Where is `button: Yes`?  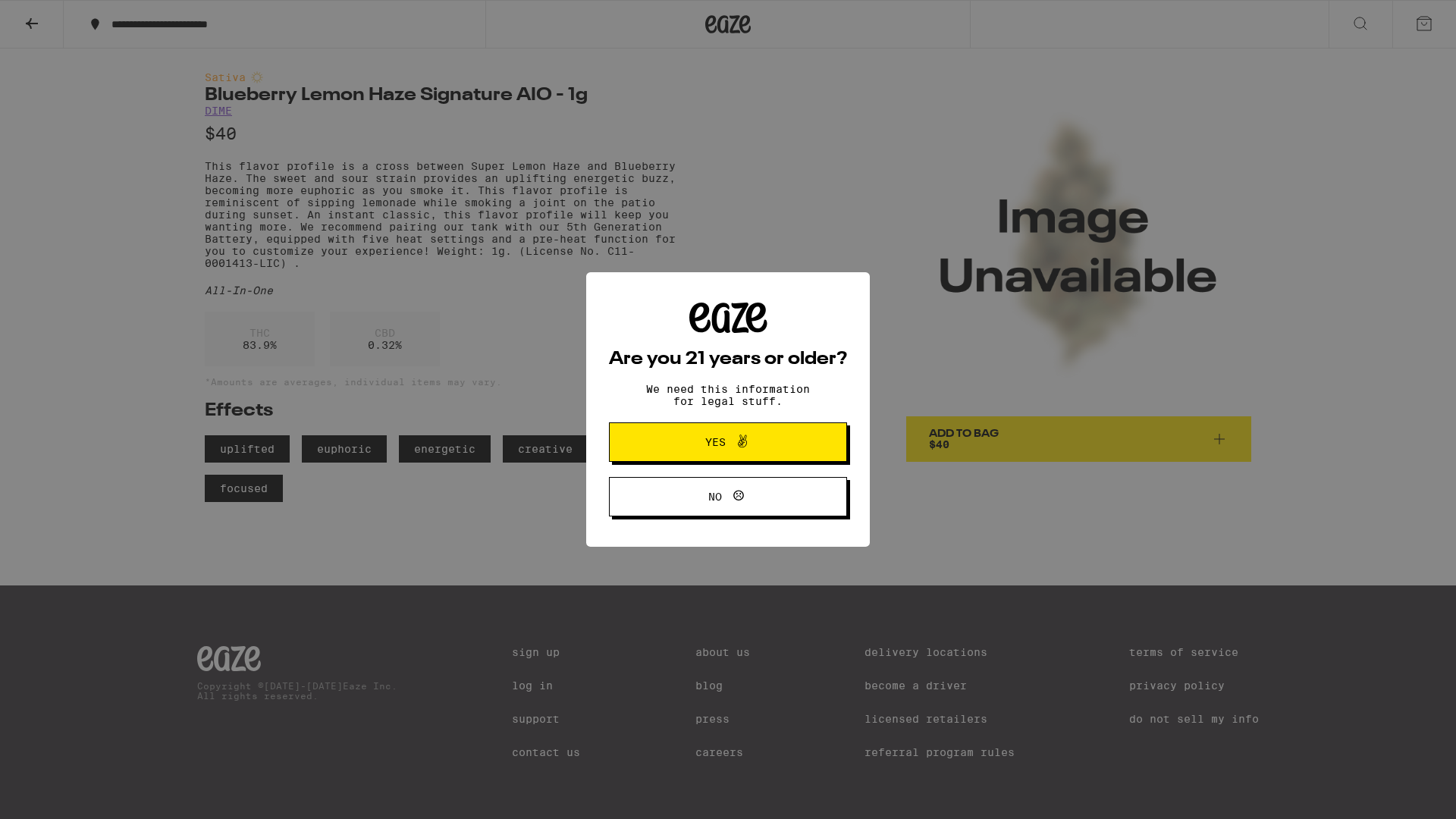 button: Yes is located at coordinates (728, 442).